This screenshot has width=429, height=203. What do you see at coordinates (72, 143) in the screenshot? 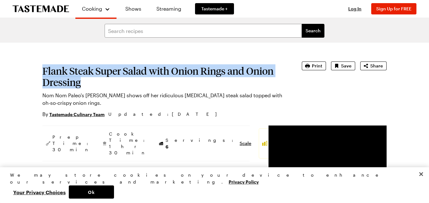
I see `span: Prep Time: 30 min` at bounding box center [72, 143].